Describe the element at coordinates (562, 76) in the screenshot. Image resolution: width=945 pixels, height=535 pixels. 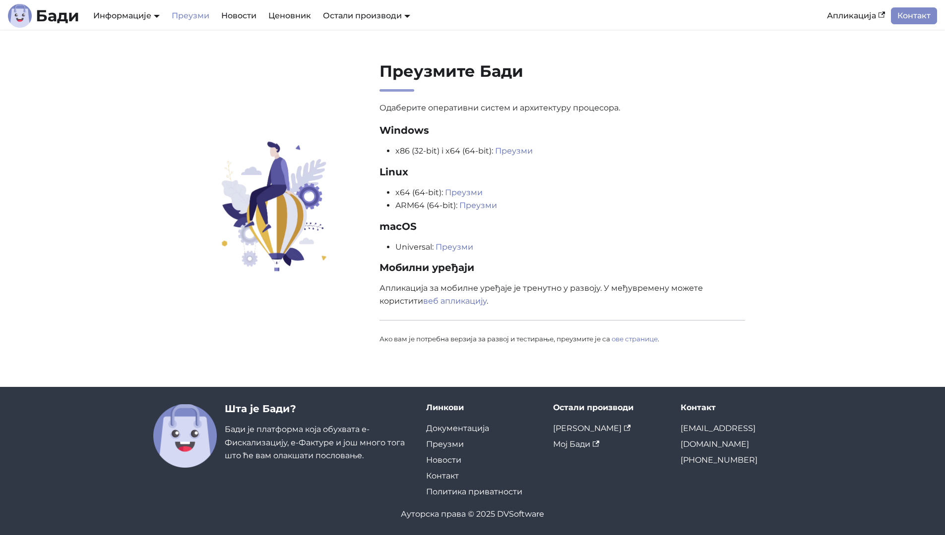
I see `h2: Преузмите Бади` at that location.